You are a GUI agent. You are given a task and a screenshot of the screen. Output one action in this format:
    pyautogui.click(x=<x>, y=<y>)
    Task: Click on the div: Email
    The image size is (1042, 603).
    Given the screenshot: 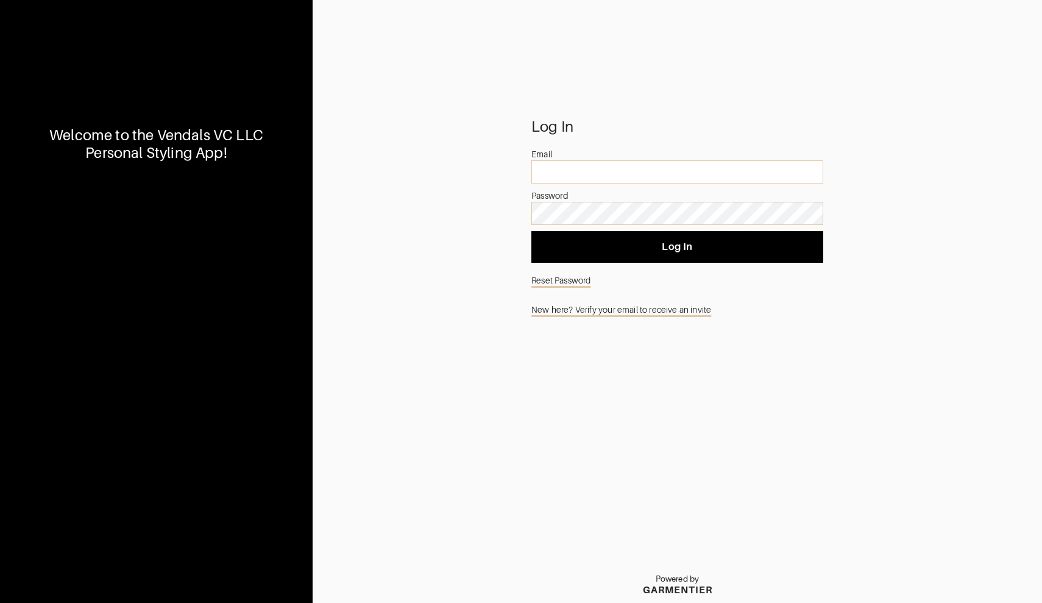 What is the action you would take?
    pyautogui.click(x=677, y=154)
    